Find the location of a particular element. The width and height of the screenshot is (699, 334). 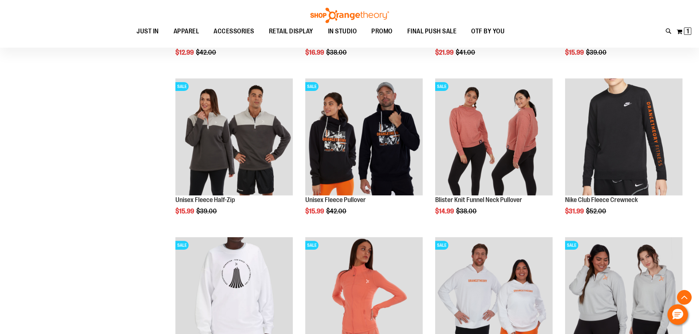

a: PROMO is located at coordinates (382, 32).